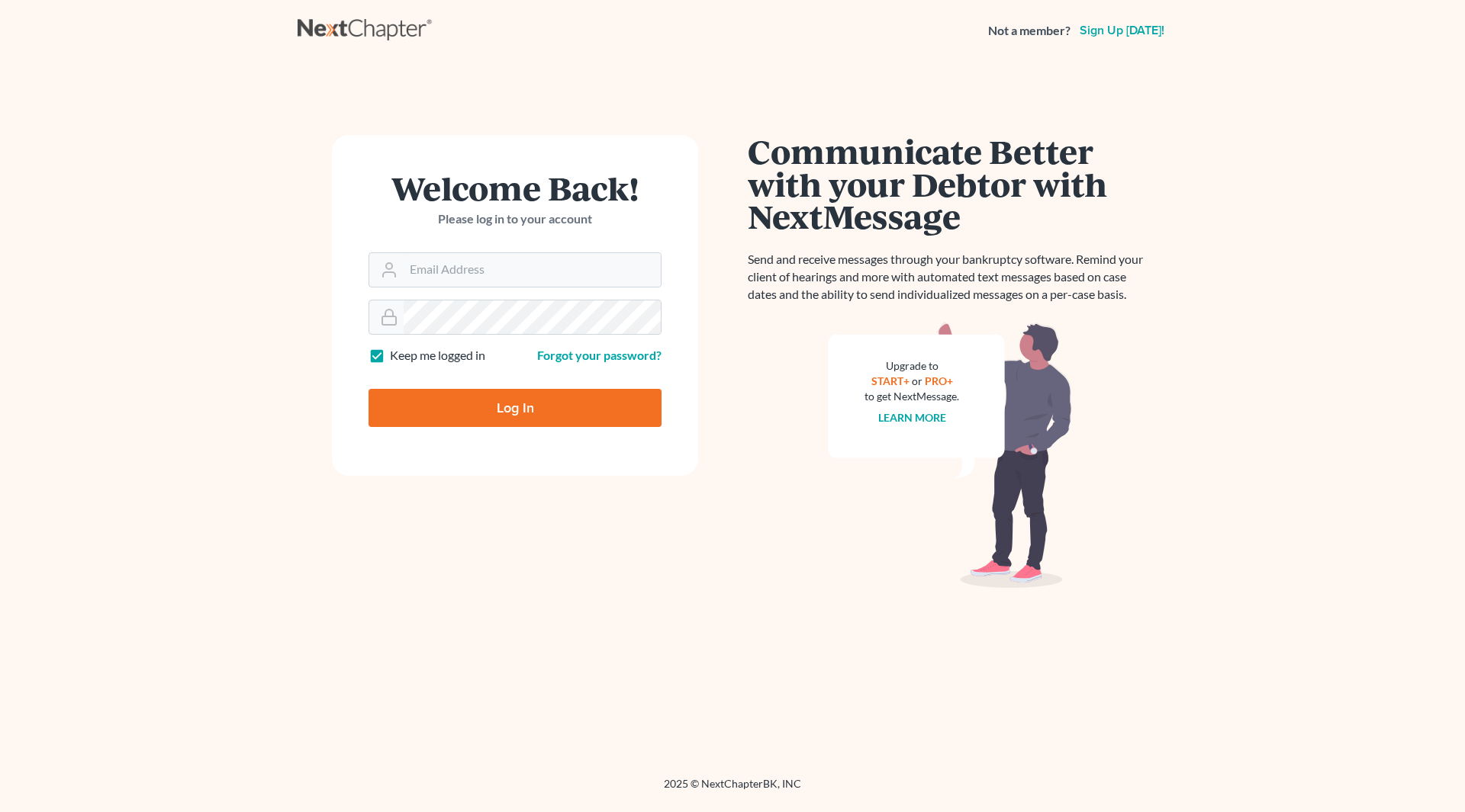 Image resolution: width=1465 pixels, height=812 pixels. What do you see at coordinates (437, 356) in the screenshot?
I see `label: Keep me logged in` at bounding box center [437, 356].